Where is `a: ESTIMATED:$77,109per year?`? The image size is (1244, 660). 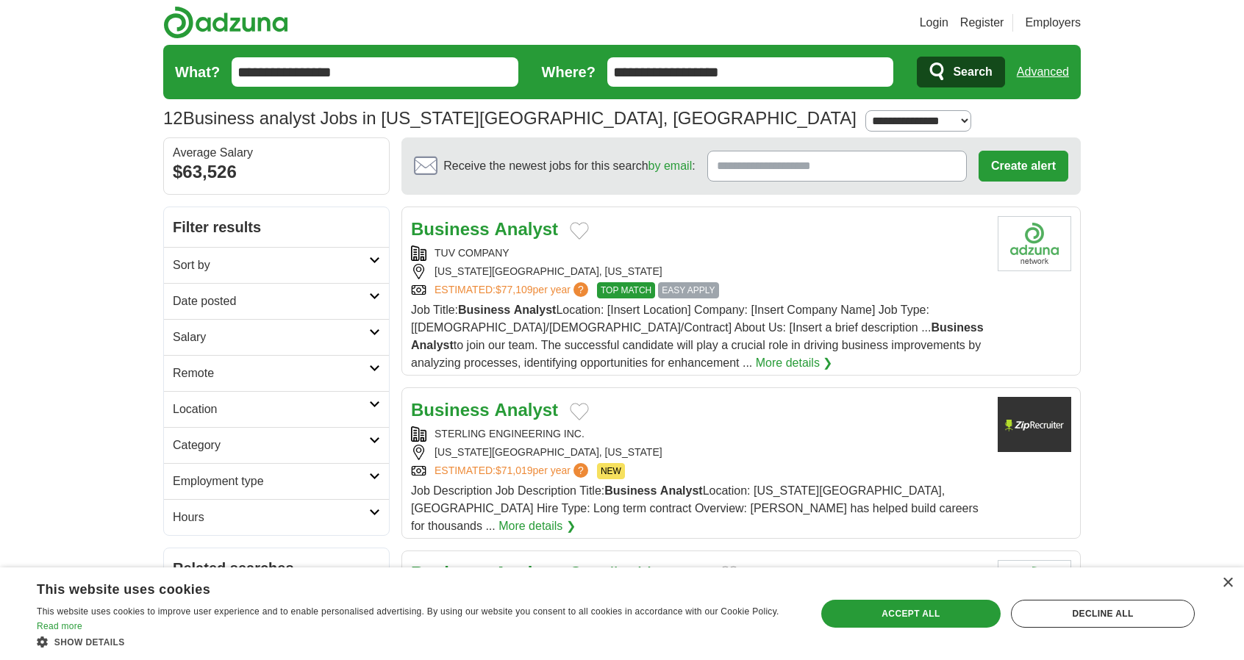
a: ESTIMATED:$77,109per year? is located at coordinates (513, 290).